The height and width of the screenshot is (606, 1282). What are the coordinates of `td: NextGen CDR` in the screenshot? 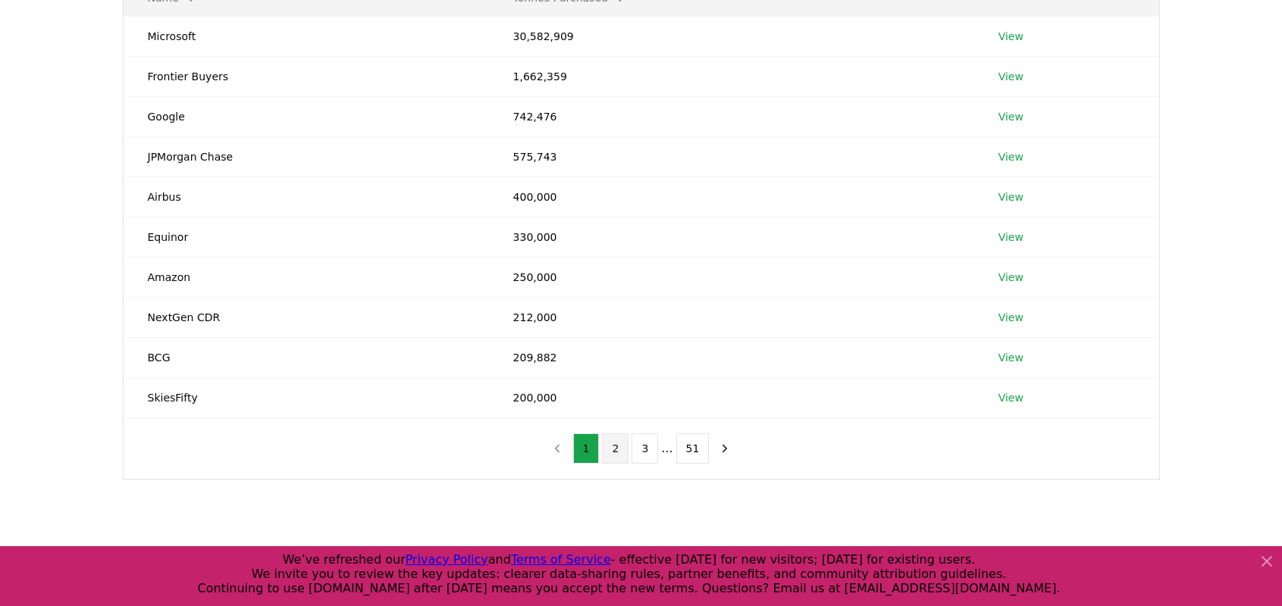 It's located at (306, 317).